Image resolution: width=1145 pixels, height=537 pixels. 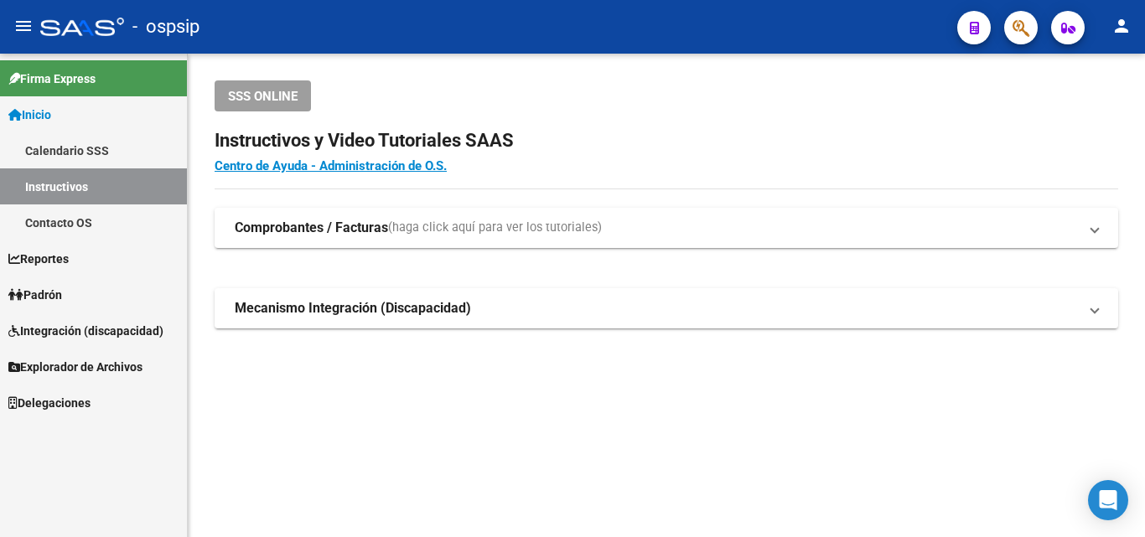 I want to click on h2: Instructivos y Video Tutoriales SAAS, so click(x=666, y=141).